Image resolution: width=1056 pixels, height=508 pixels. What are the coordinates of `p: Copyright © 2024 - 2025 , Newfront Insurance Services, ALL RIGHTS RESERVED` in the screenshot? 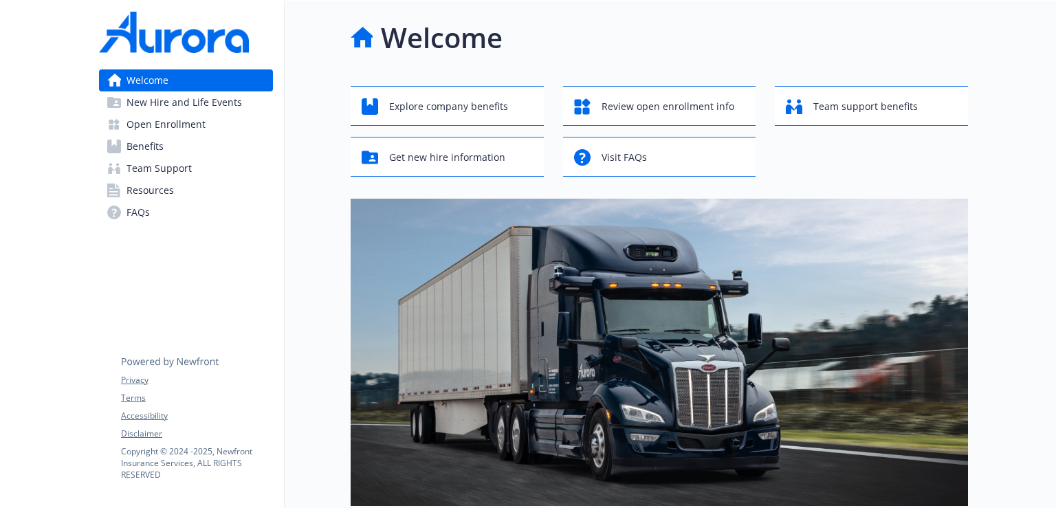 It's located at (197, 463).